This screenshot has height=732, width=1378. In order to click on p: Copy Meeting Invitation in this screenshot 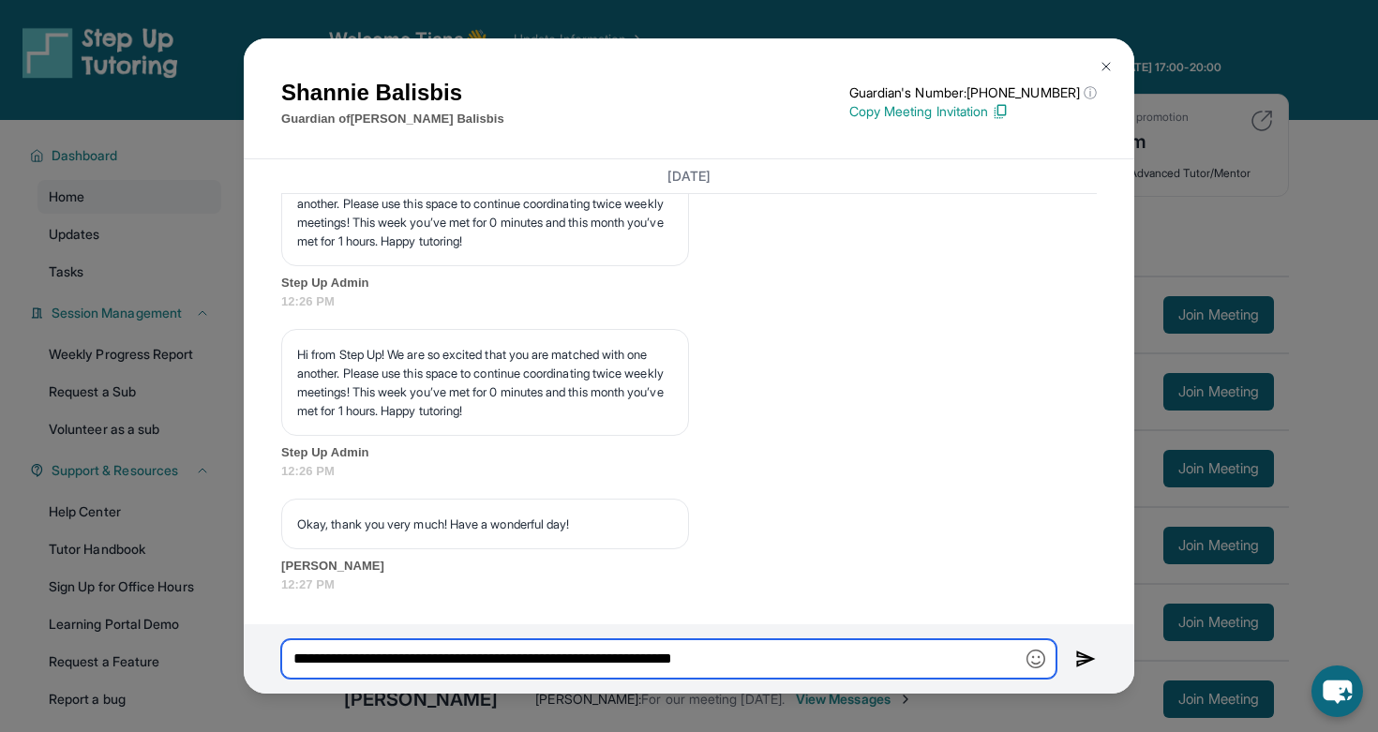, I will do `click(973, 112)`.